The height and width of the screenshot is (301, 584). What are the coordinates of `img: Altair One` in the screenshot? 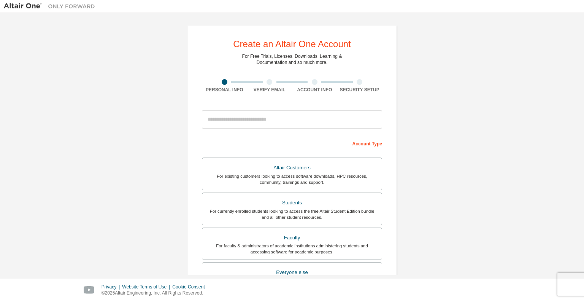 It's located at (51, 6).